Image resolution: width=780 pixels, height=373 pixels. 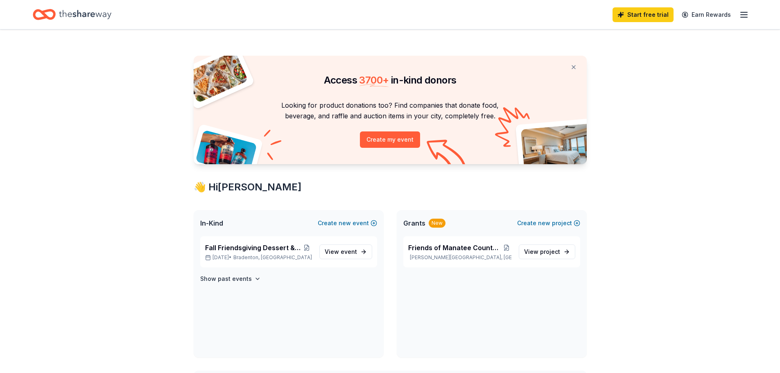 I want to click on span: Access in-kind donors, so click(x=390, y=80).